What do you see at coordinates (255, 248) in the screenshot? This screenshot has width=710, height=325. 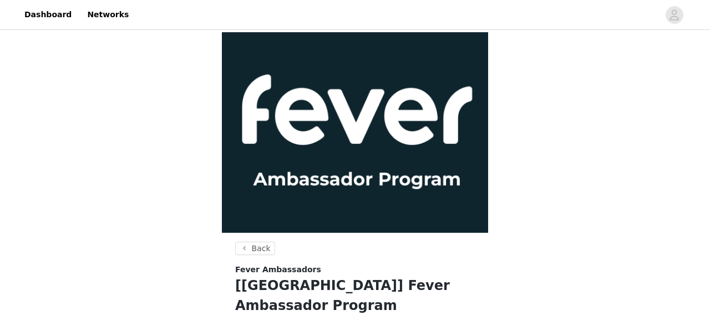 I see `button: Back` at bounding box center [255, 248].